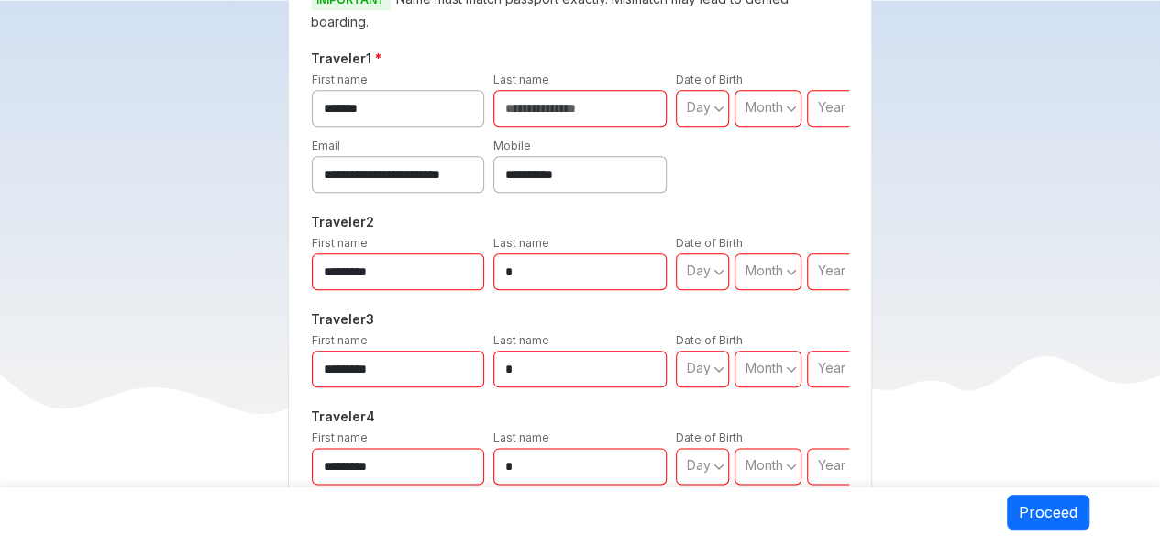  I want to click on h5: Traveler 2, so click(581, 222).